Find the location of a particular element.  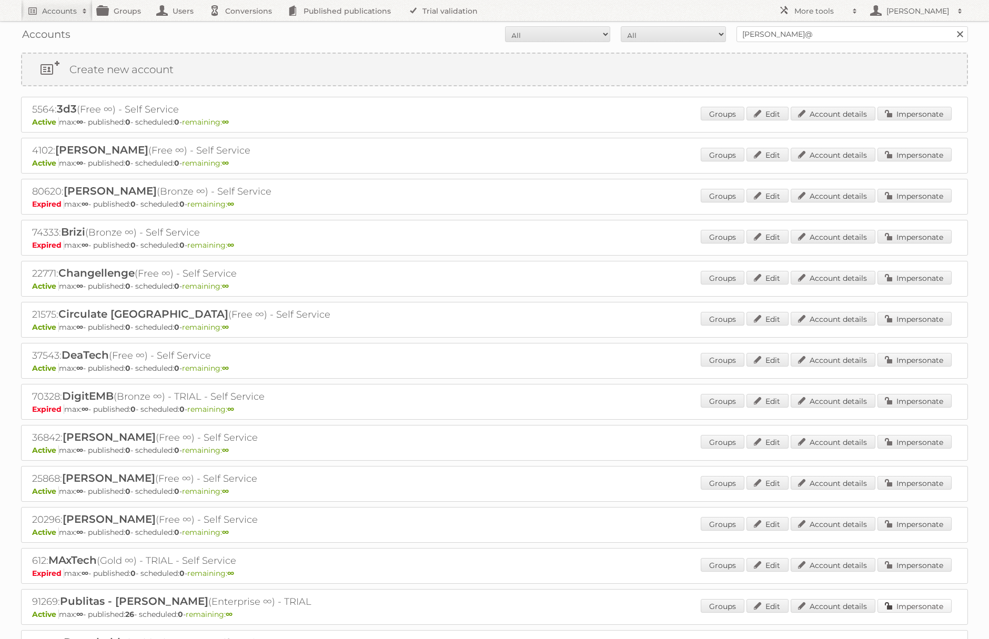

span: 3d3 is located at coordinates (67, 109).